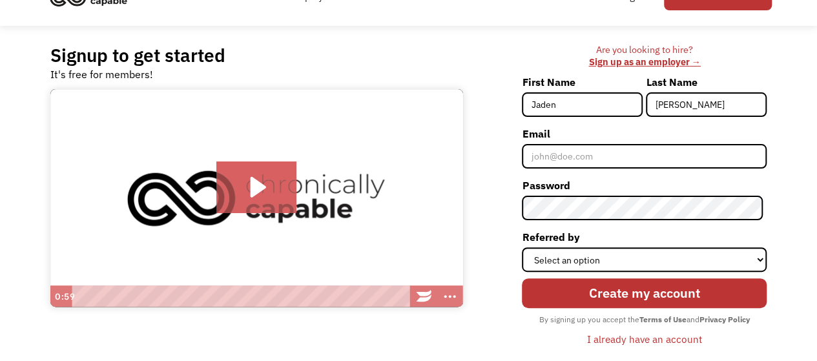 This screenshot has width=817, height=361. What do you see at coordinates (138, 55) in the screenshot?
I see `h2: Signup to get started` at bounding box center [138, 55].